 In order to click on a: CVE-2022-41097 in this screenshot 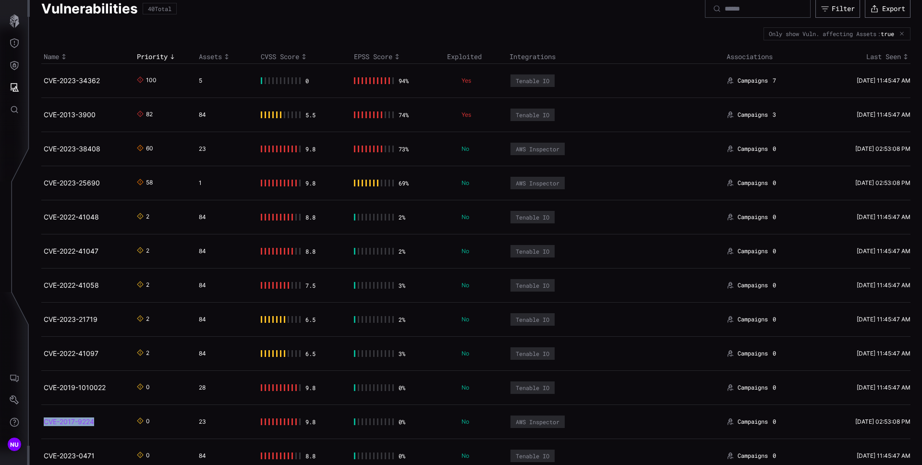, I will do `click(71, 353)`.